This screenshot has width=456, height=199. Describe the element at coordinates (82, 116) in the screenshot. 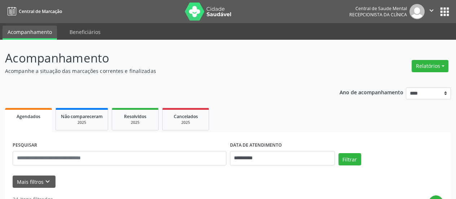

I see `span: Não compareceram` at that location.